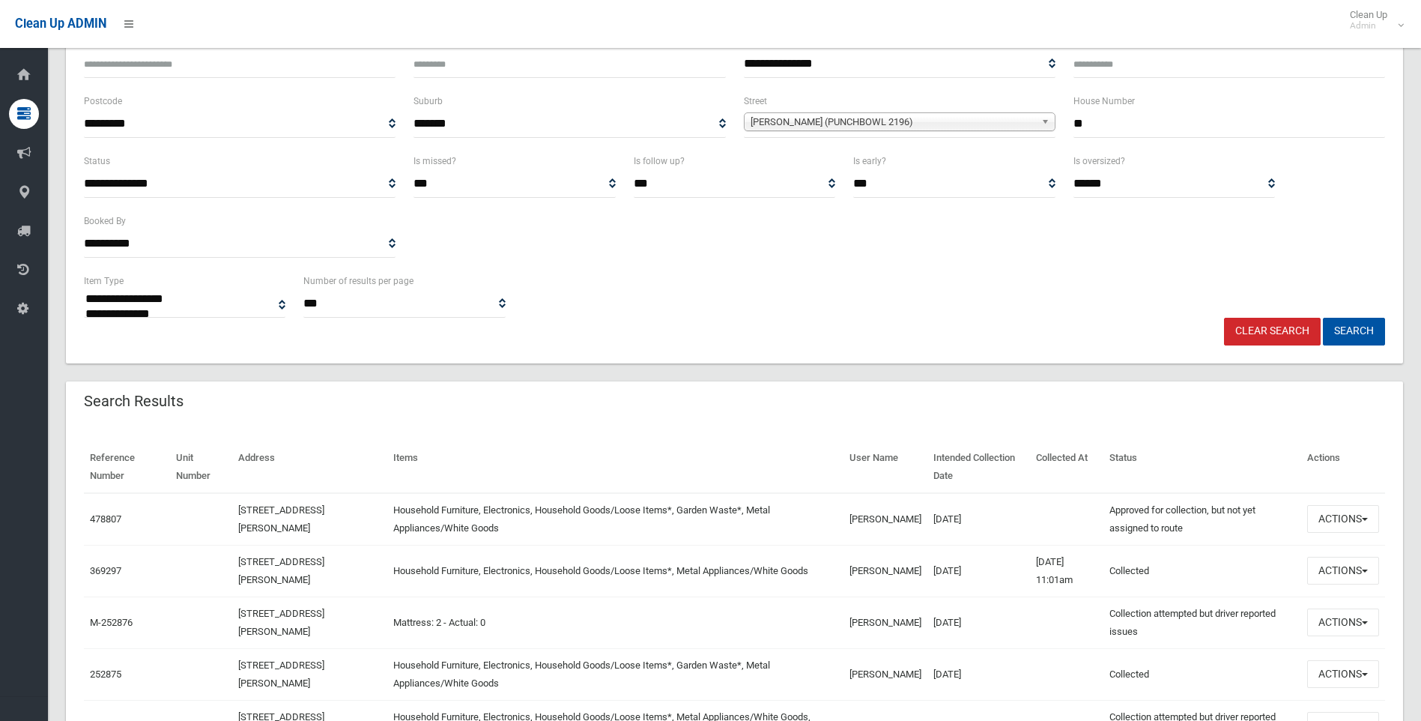  I want to click on header: Search Results, so click(133, 401).